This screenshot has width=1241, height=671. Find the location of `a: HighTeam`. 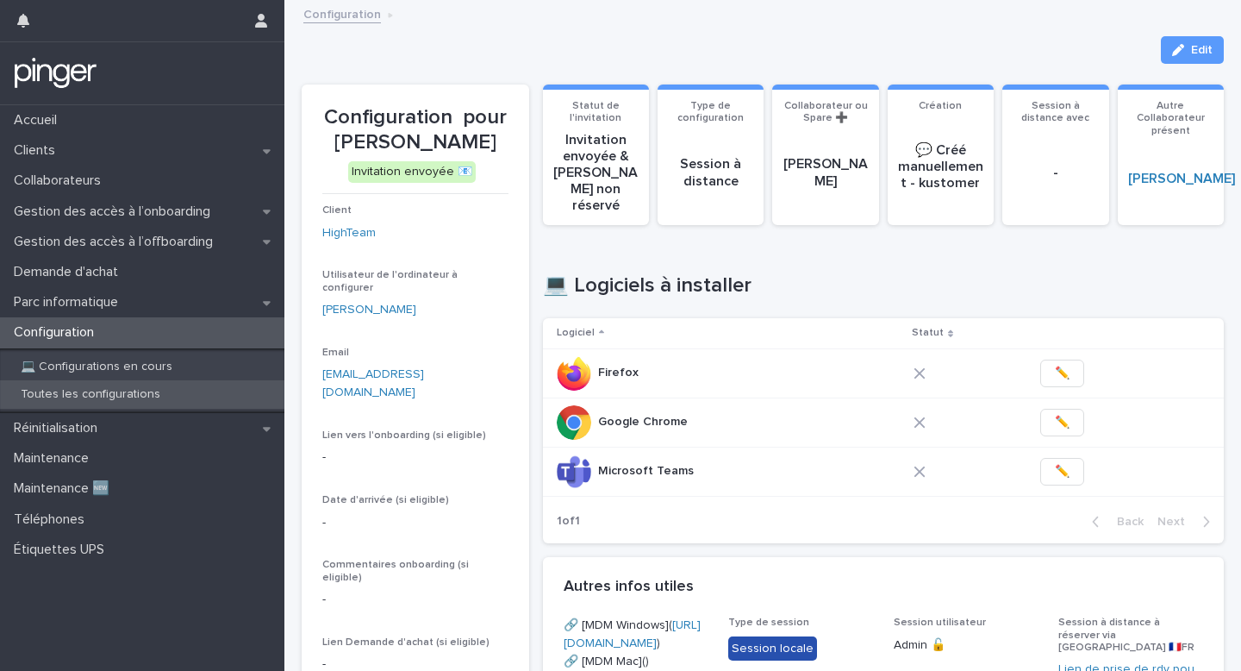

a: HighTeam is located at coordinates (349, 233).